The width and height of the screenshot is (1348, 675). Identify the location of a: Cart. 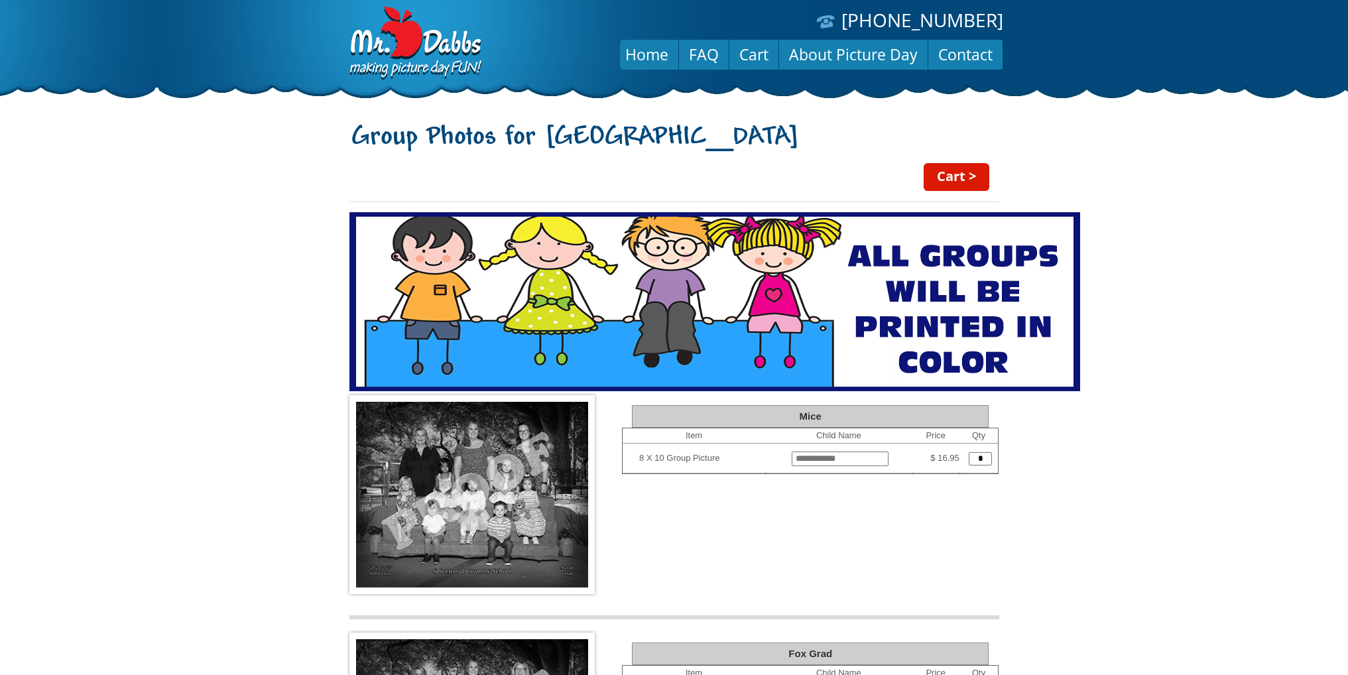
(754, 54).